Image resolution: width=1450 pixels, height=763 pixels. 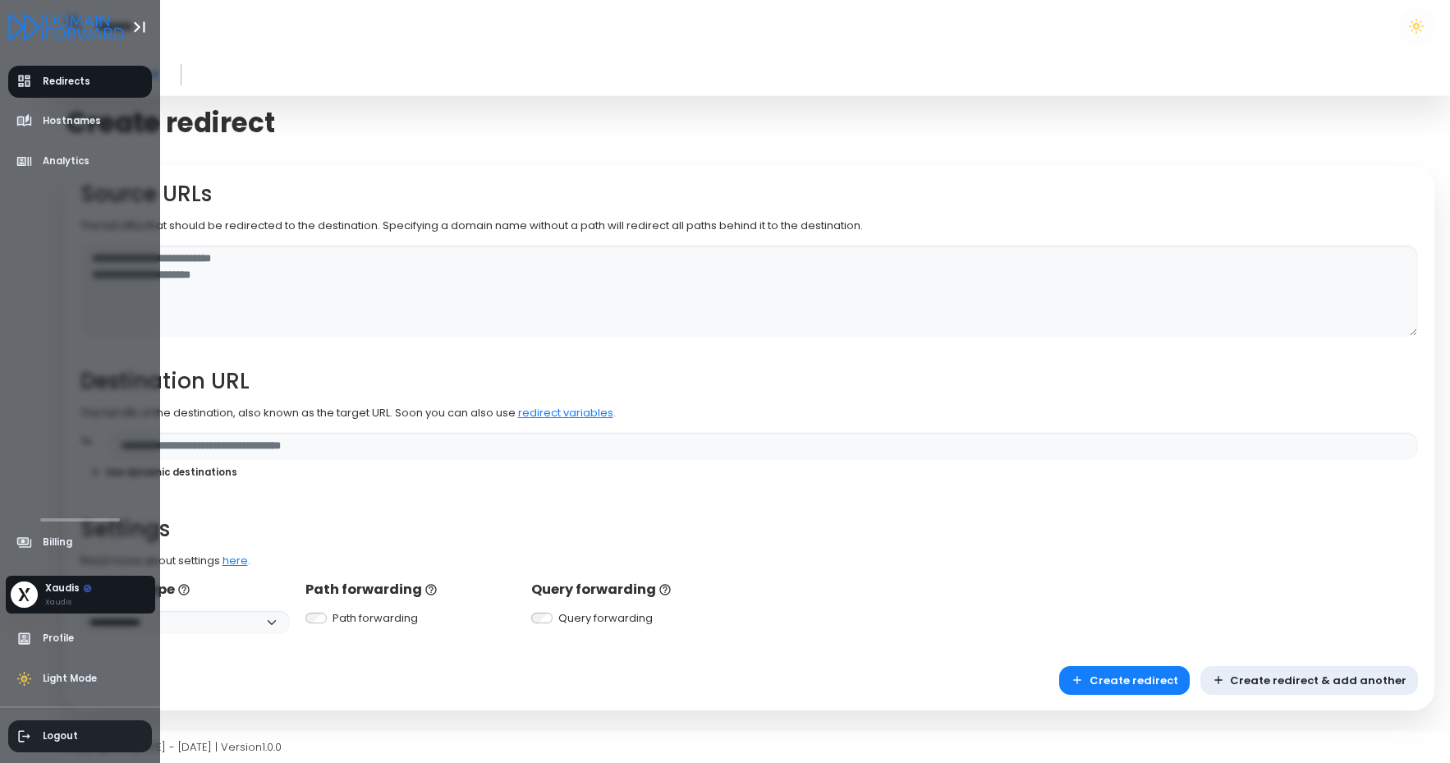 I want to click on button: Create redirect & add another, so click(x=1309, y=680).